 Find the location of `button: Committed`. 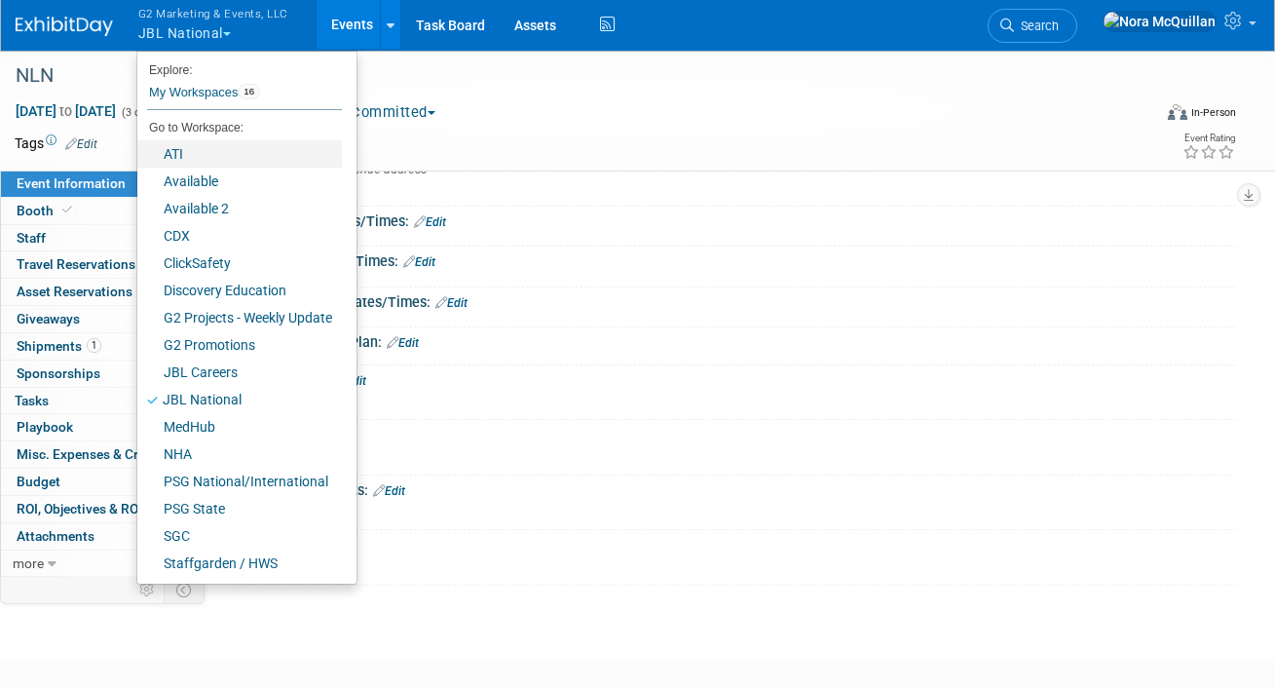

button: Committed is located at coordinates (385, 112).